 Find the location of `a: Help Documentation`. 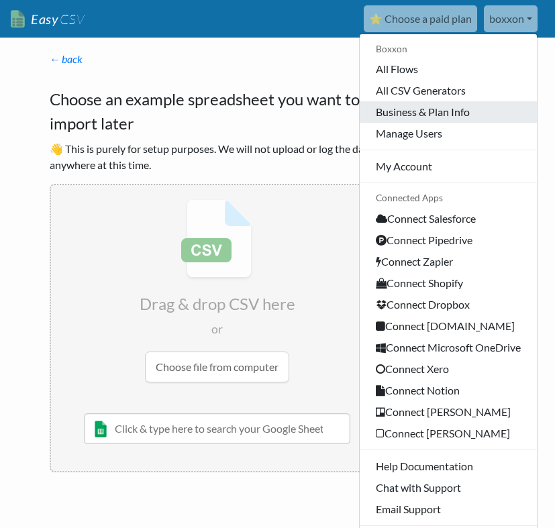

a: Help Documentation is located at coordinates (448, 466).